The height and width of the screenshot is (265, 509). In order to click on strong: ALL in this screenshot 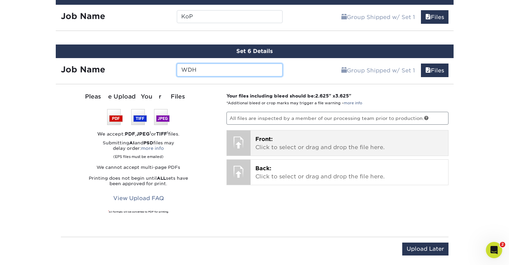, I will do `click(161, 178)`.